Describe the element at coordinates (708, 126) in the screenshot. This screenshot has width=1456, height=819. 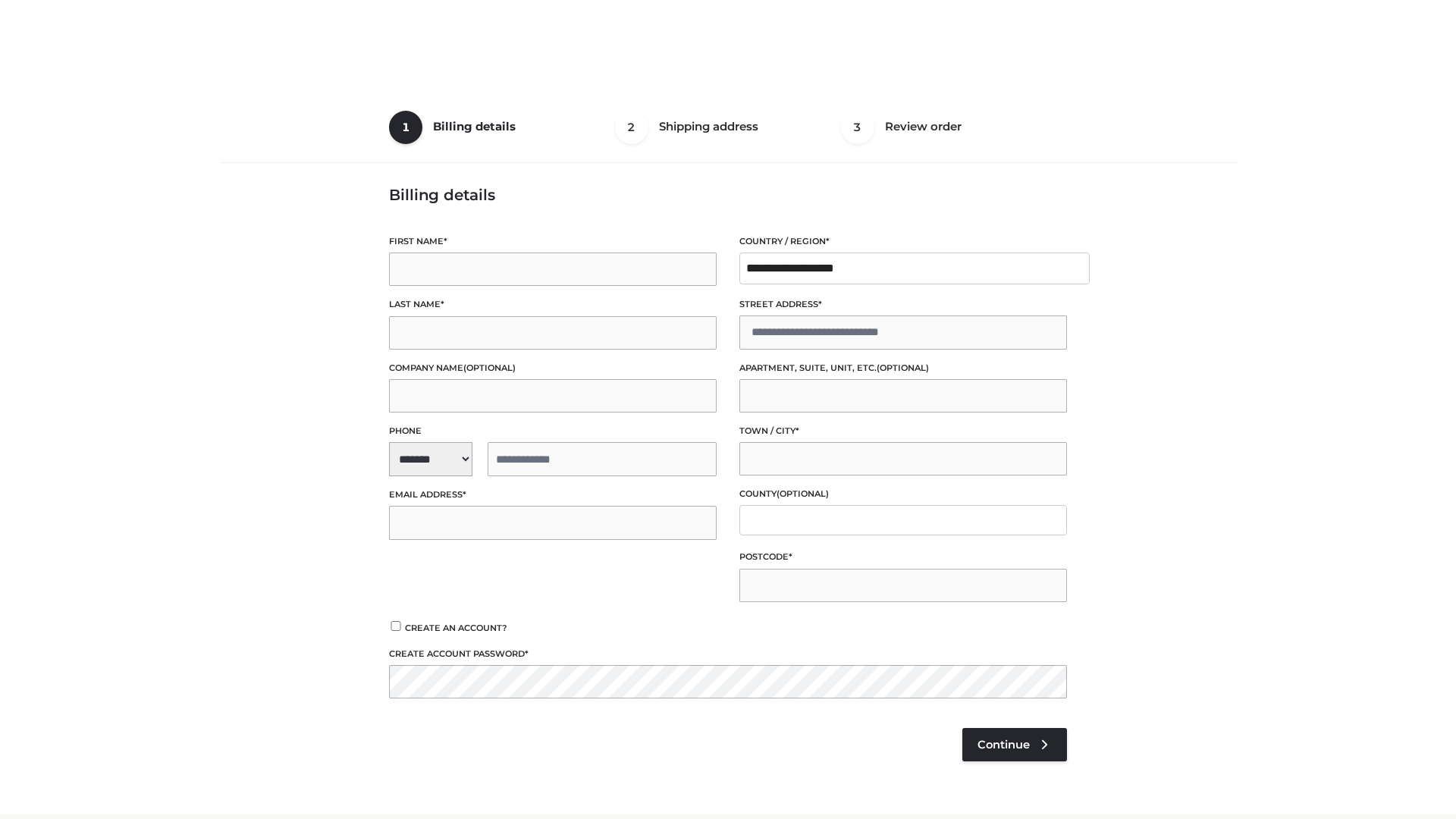
I see `span: Shipping address` at that location.